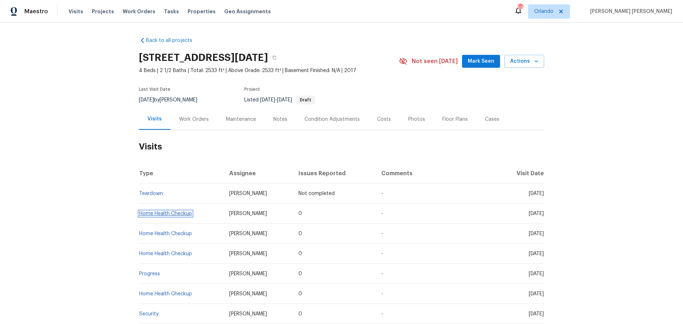  I want to click on span: Mark Seen, so click(481, 61).